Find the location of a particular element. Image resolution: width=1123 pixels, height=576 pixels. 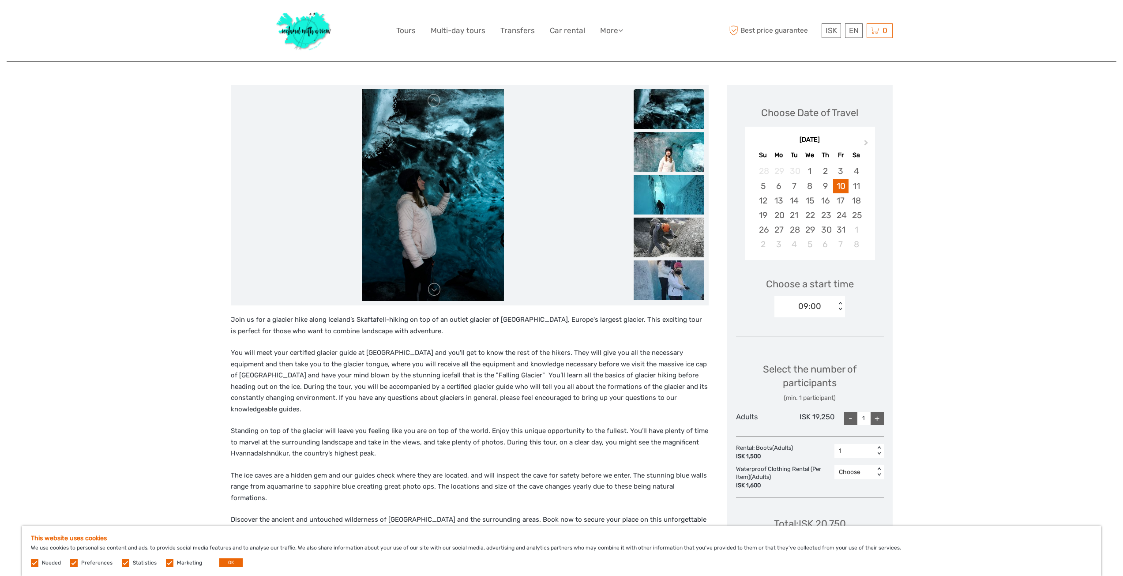

div: ISK 1,600 is located at coordinates (783, 485).